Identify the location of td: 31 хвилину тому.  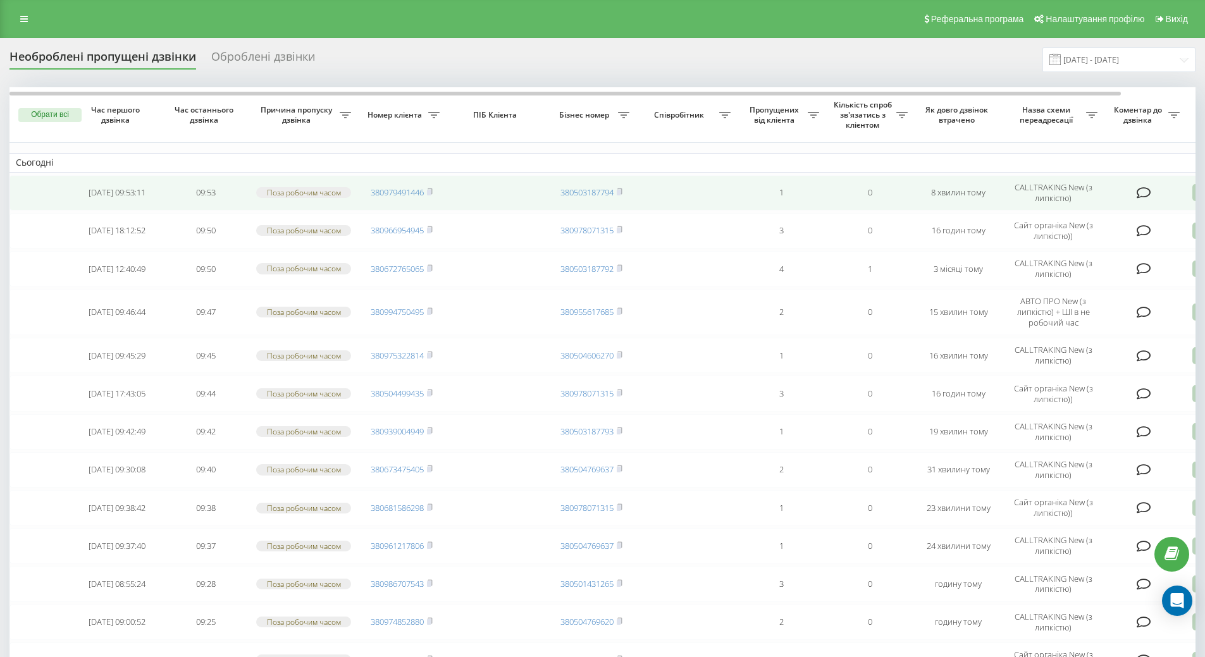
(958, 470).